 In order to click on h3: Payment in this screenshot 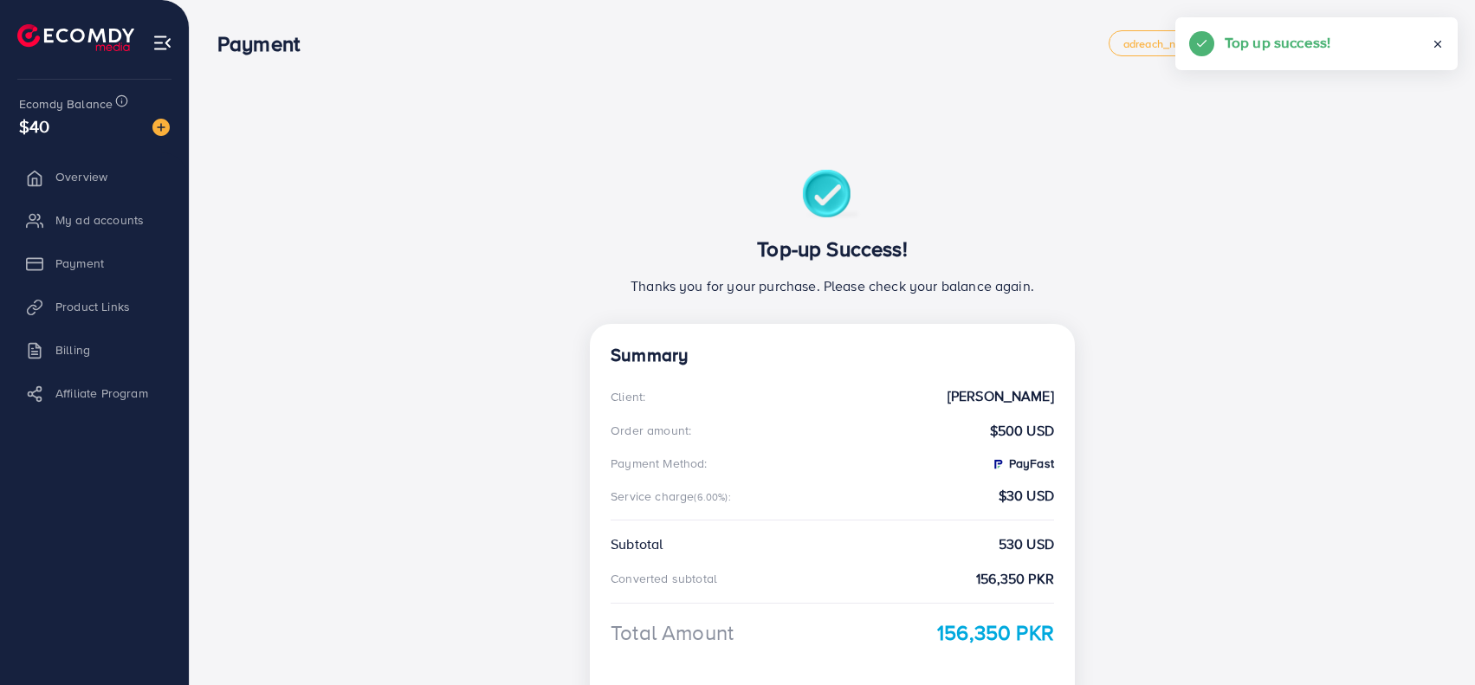, I will do `click(265, 43)`.